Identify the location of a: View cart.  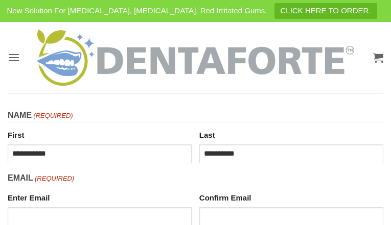
(378, 58).